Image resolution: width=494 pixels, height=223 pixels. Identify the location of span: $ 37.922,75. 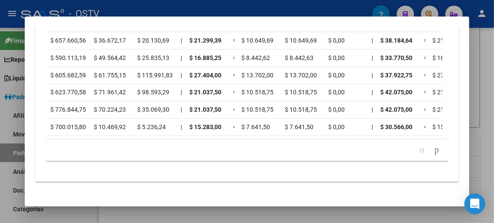
(396, 75).